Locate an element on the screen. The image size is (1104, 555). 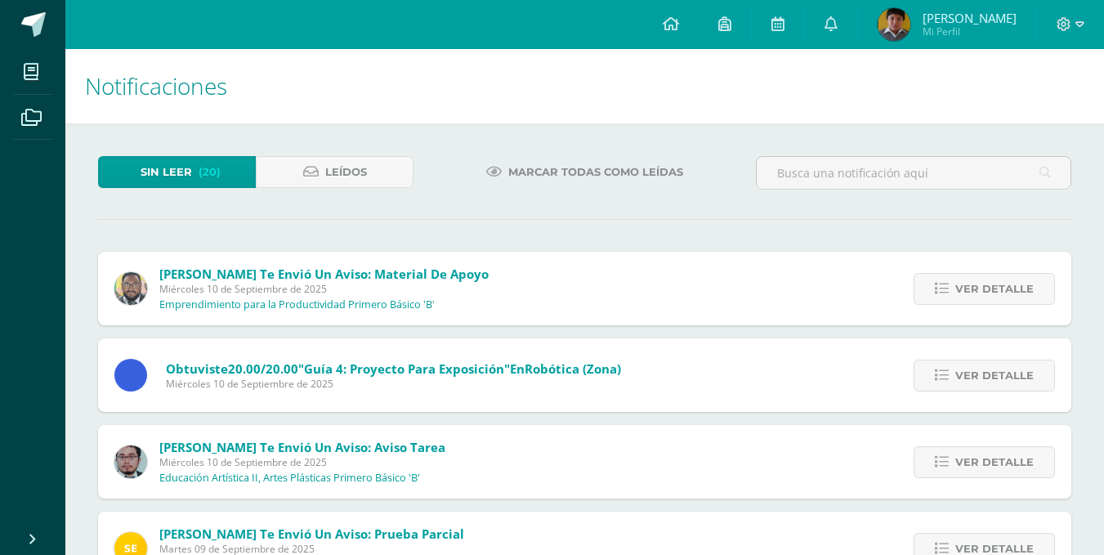
span: Leídos is located at coordinates (346, 172).